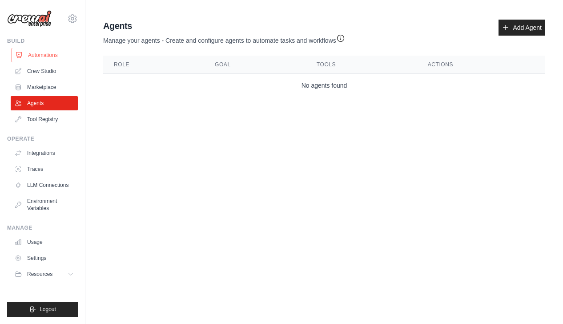 This screenshot has width=563, height=324. Describe the element at coordinates (44, 169) in the screenshot. I see `a: Traces` at that location.